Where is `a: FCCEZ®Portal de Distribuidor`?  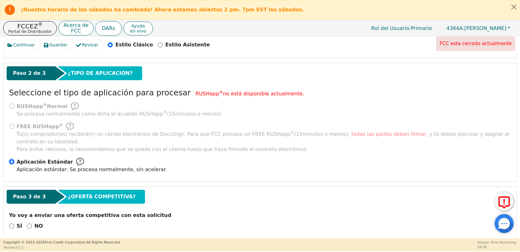 a: FCCEZ®Portal de Distribuidor is located at coordinates (30, 28).